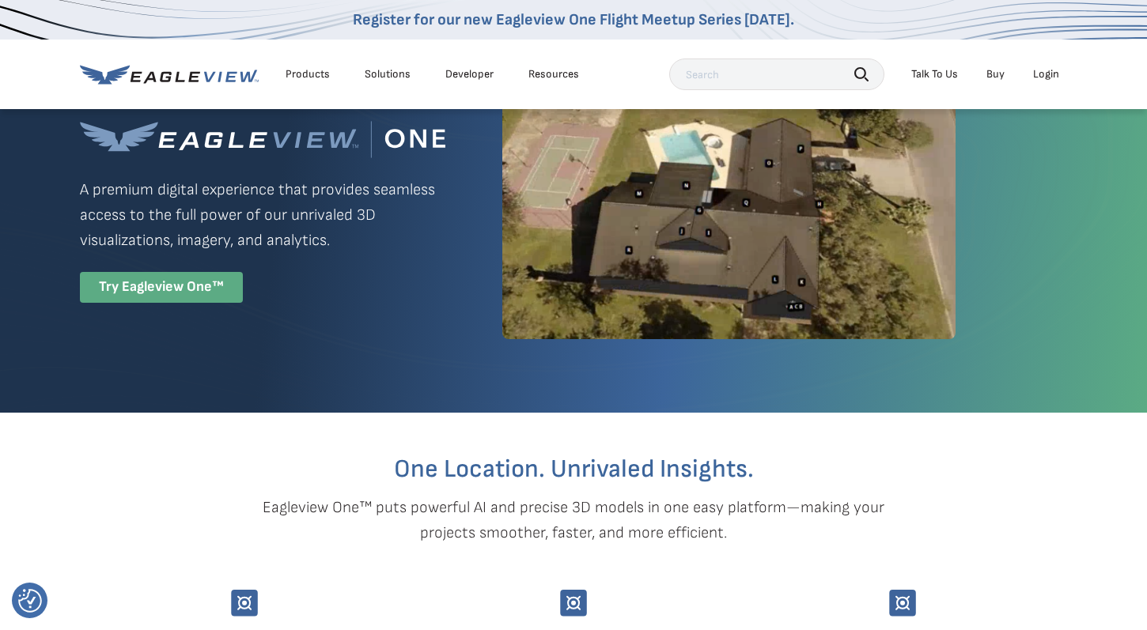 The height and width of the screenshot is (630, 1147). Describe the element at coordinates (161, 287) in the screenshot. I see `div: Try Eagleview One™` at that location.